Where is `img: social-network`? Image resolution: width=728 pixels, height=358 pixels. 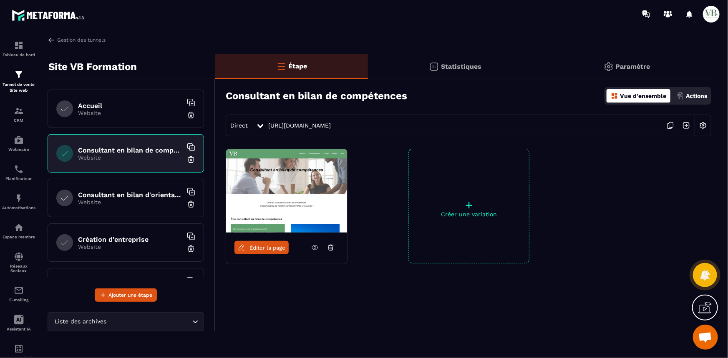
img: social-network is located at coordinates (19, 257).